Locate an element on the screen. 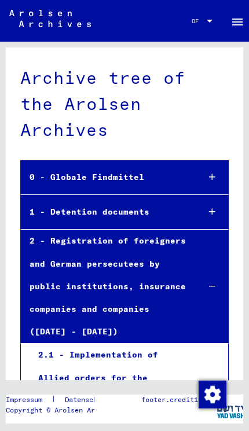 The height and width of the screenshot is (431, 249). a: Datenschutzerklärung is located at coordinates (108, 400).